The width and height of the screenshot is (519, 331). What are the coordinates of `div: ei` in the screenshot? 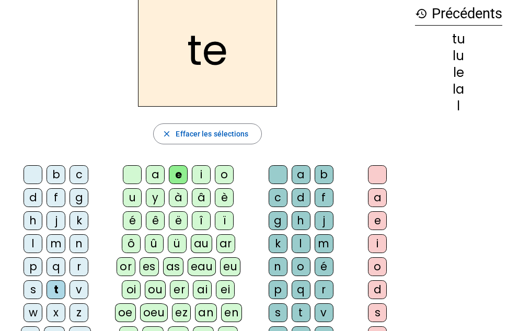 It's located at (225, 289).